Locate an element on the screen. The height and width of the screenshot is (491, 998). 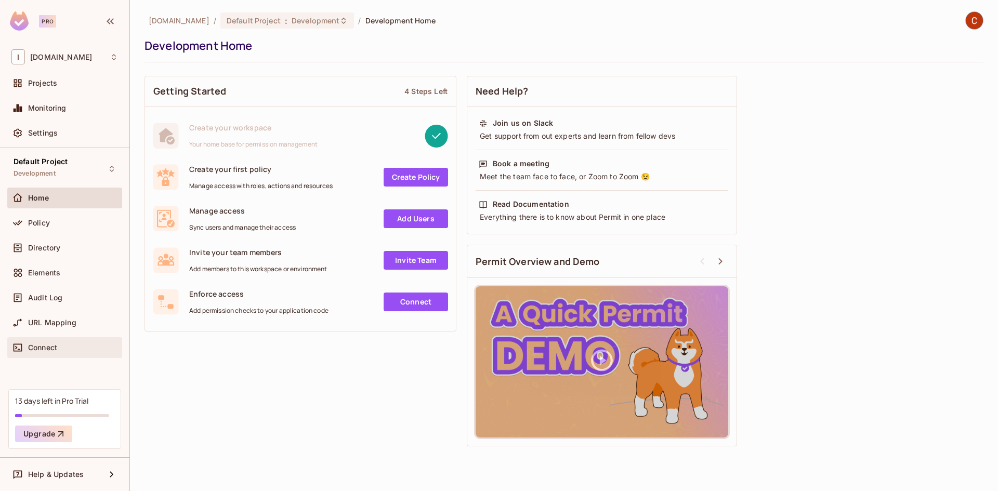
span: Create your first policy is located at coordinates (261, 169).